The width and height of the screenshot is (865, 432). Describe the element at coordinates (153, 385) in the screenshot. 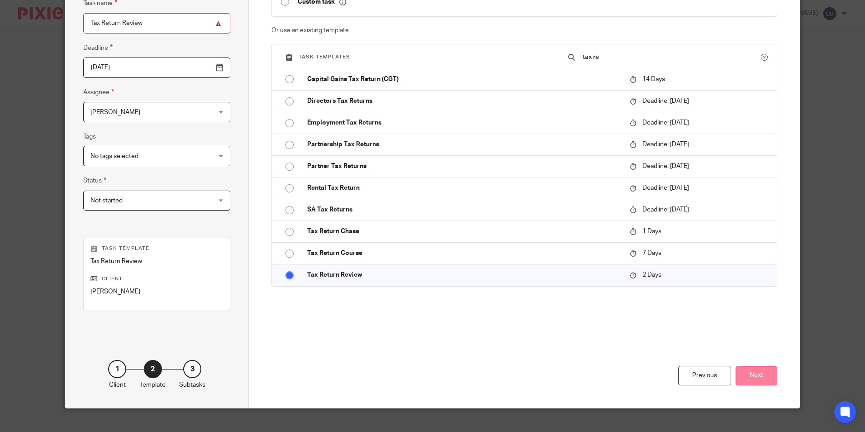

I see `p: Template` at that location.